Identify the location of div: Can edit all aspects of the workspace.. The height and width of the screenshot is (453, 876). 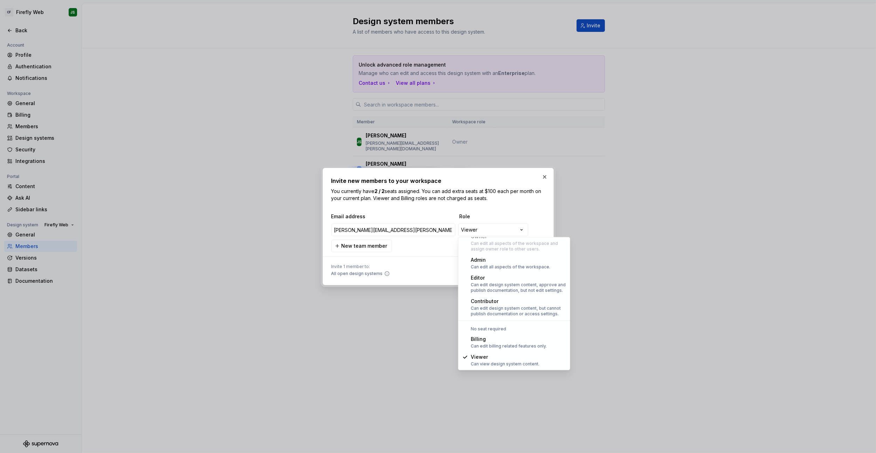
(510, 267).